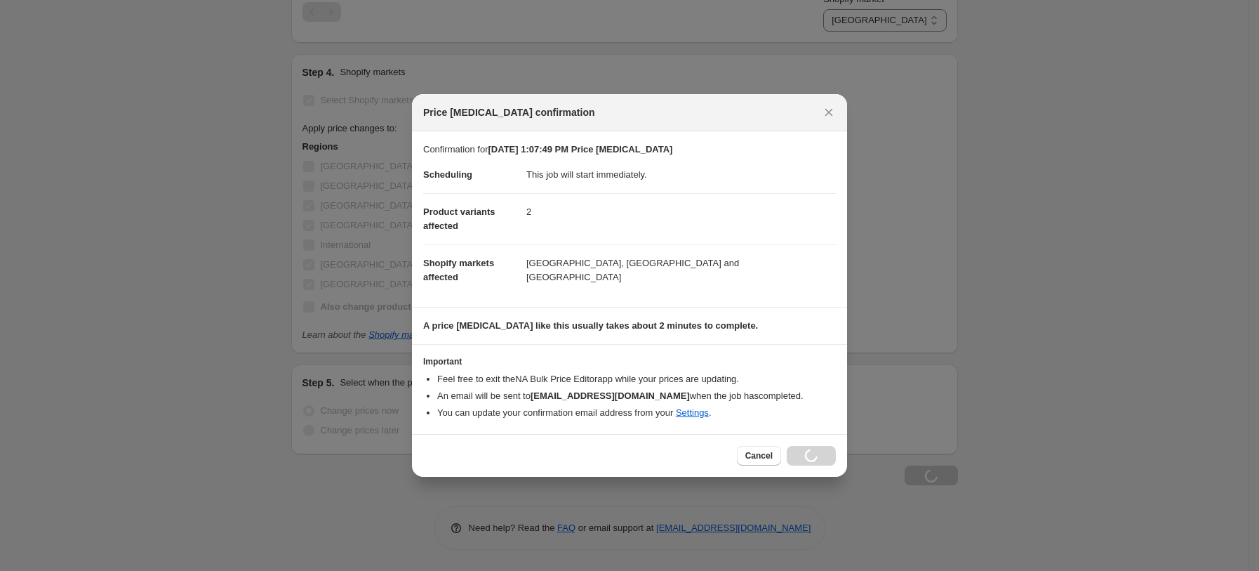 The width and height of the screenshot is (1259, 571). Describe the element at coordinates (448, 174) in the screenshot. I see `span: Scheduling` at that location.